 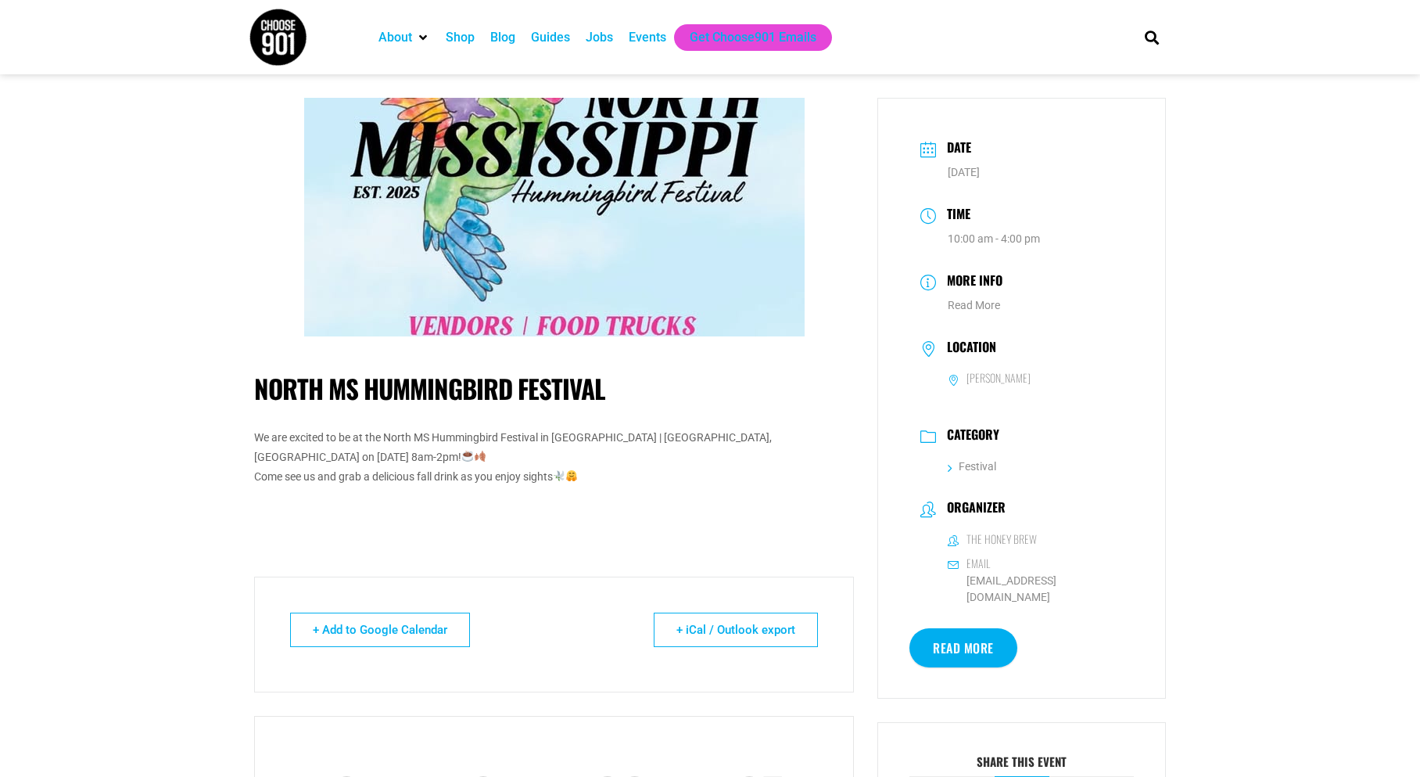 What do you see at coordinates (551, 38) in the screenshot?
I see `div: Guides` at bounding box center [551, 38].